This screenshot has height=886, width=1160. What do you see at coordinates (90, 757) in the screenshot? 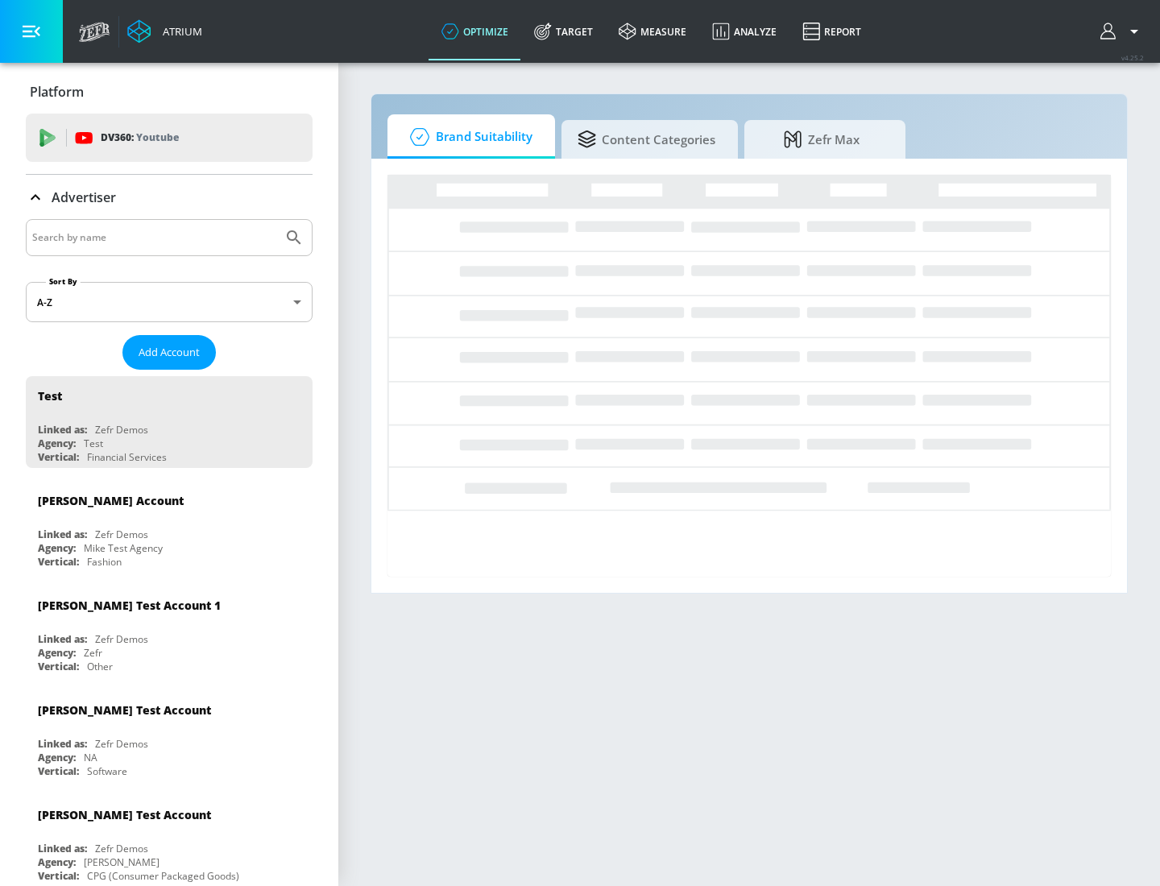
I see `div: NA` at bounding box center [90, 757].